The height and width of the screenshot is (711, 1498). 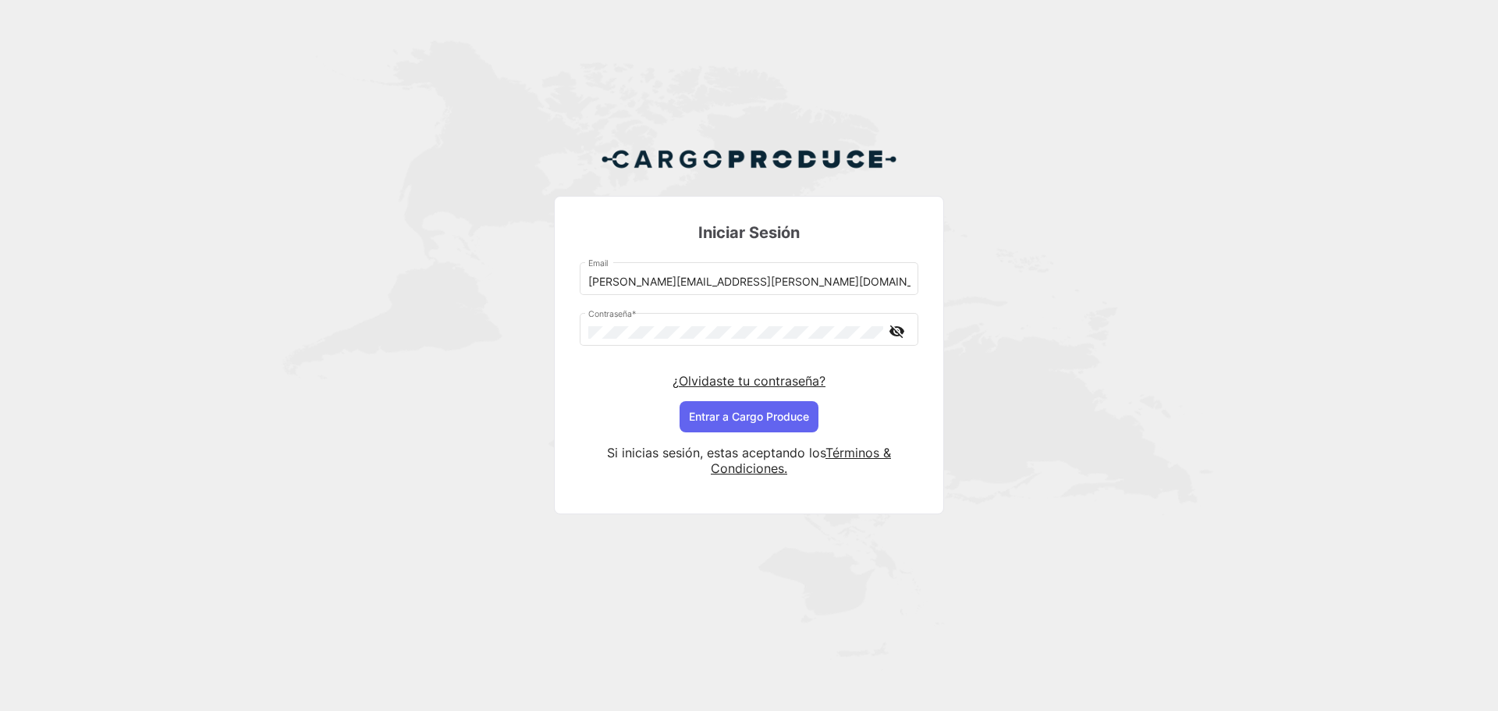 I want to click on img: Cargo Produce Logo, so click(x=749, y=159).